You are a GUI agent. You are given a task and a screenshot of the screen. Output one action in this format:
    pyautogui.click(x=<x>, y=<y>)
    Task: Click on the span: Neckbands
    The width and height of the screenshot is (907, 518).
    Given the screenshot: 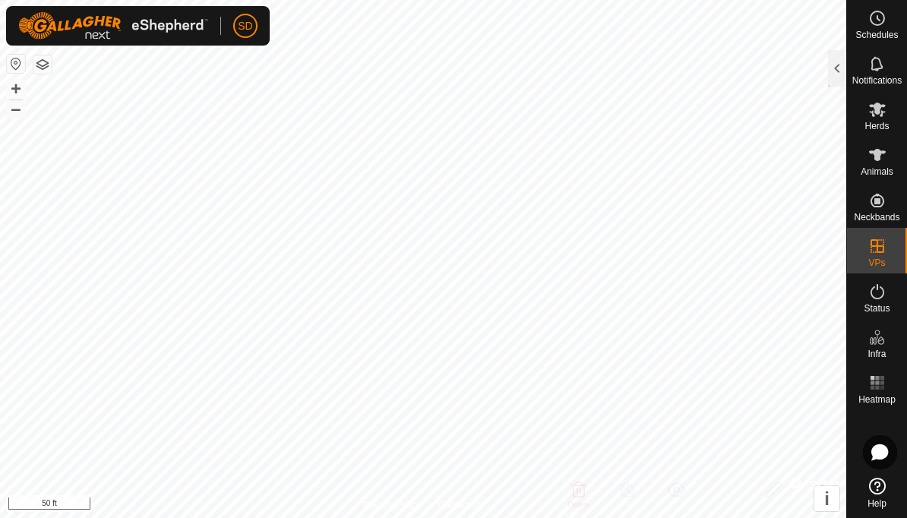 What is the action you would take?
    pyautogui.click(x=877, y=217)
    